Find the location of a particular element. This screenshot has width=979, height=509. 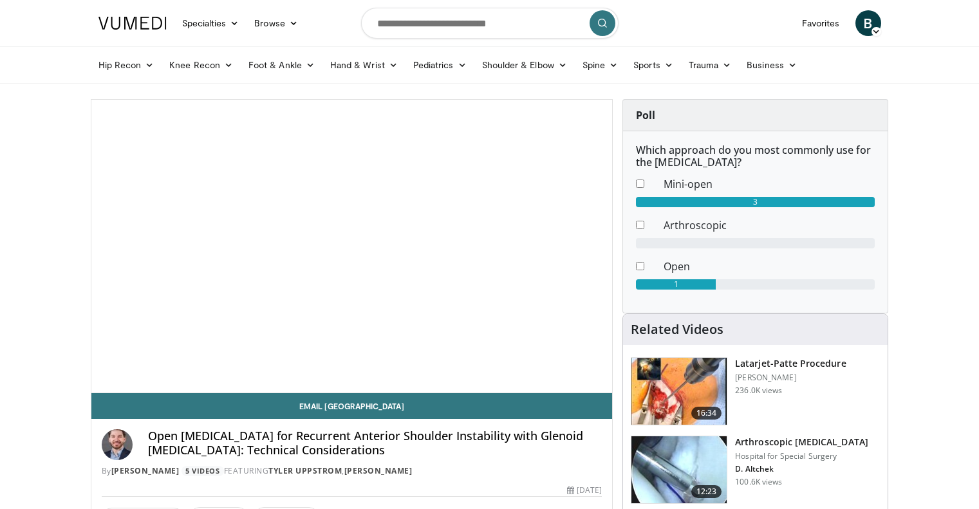

dd: Arthroscopic is located at coordinates (769, 225).